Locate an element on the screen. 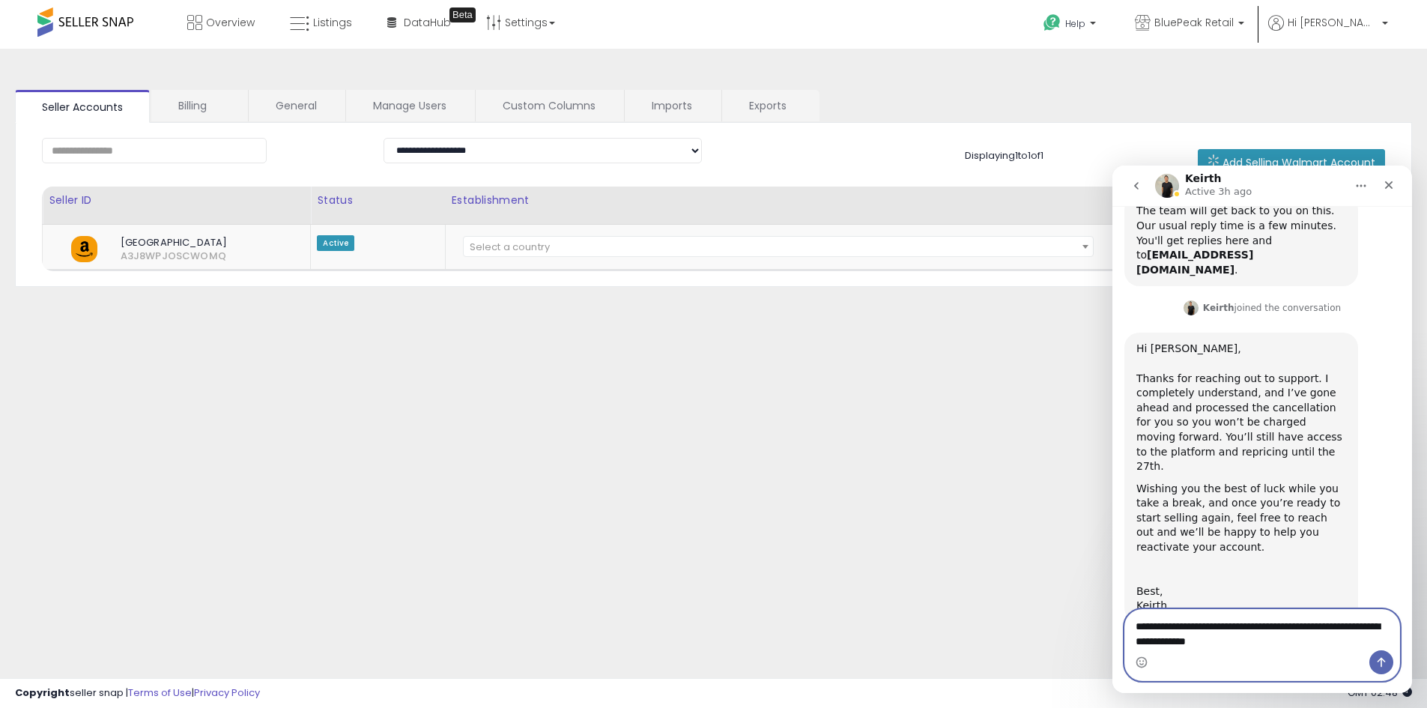 Image resolution: width=1427 pixels, height=708 pixels. div: Seller ID is located at coordinates (176, 200).